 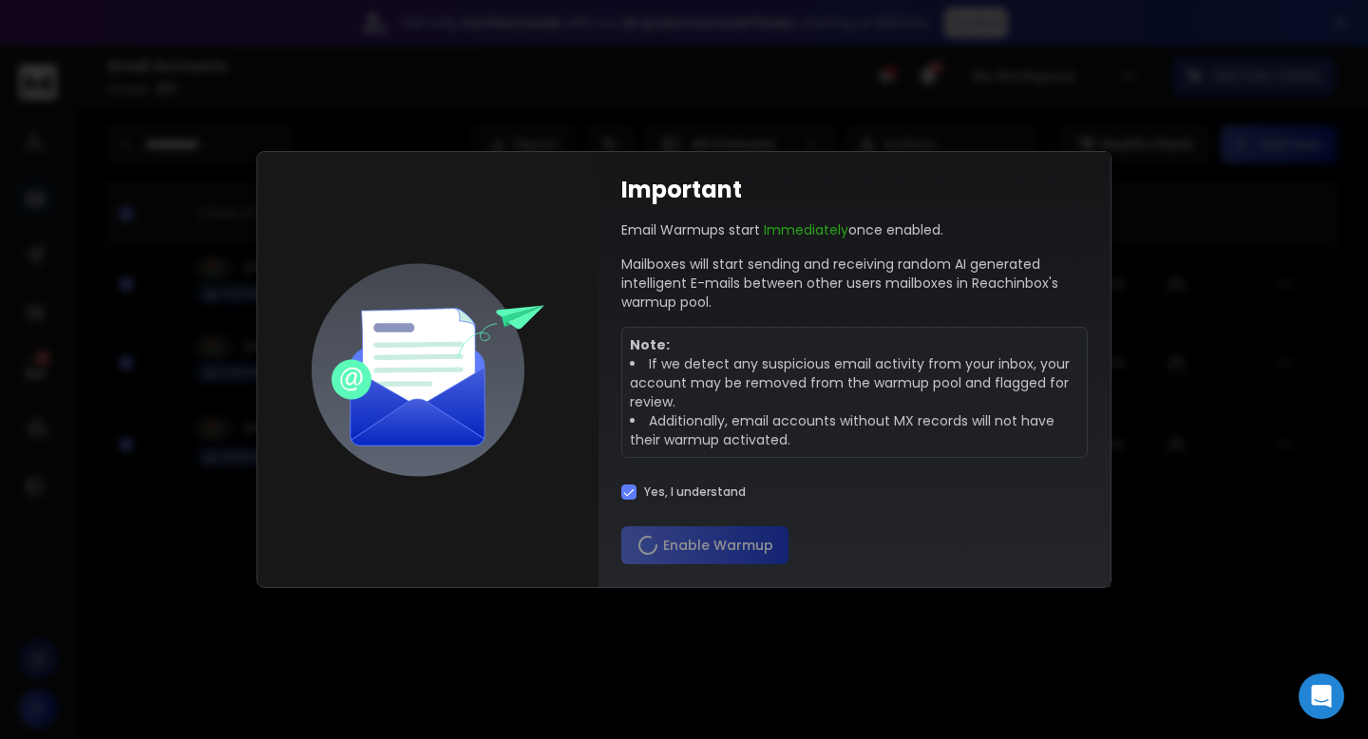 What do you see at coordinates (805, 230) in the screenshot?
I see `span: Immediately` at bounding box center [805, 230].